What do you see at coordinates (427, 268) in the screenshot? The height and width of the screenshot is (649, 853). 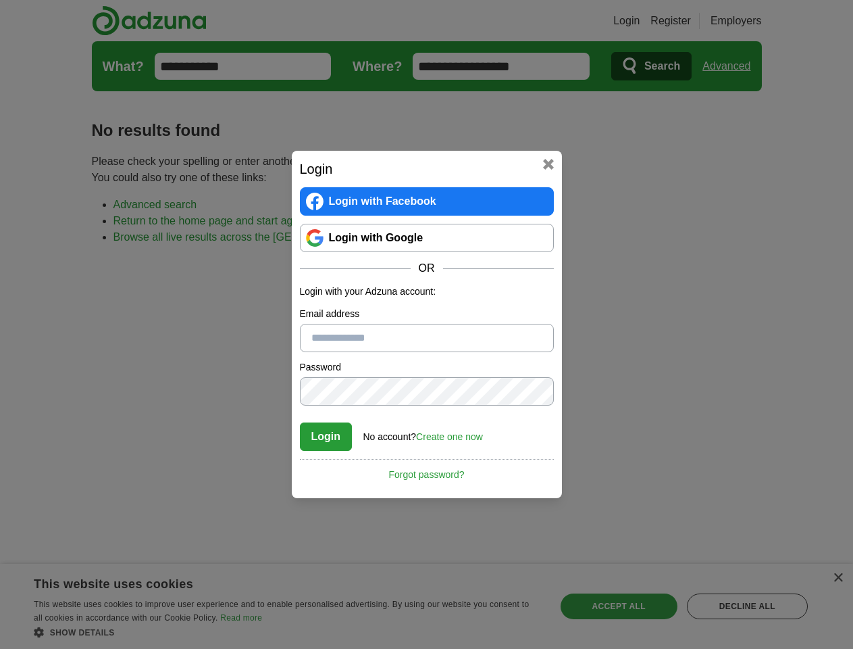 I see `span: OR` at bounding box center [427, 268].